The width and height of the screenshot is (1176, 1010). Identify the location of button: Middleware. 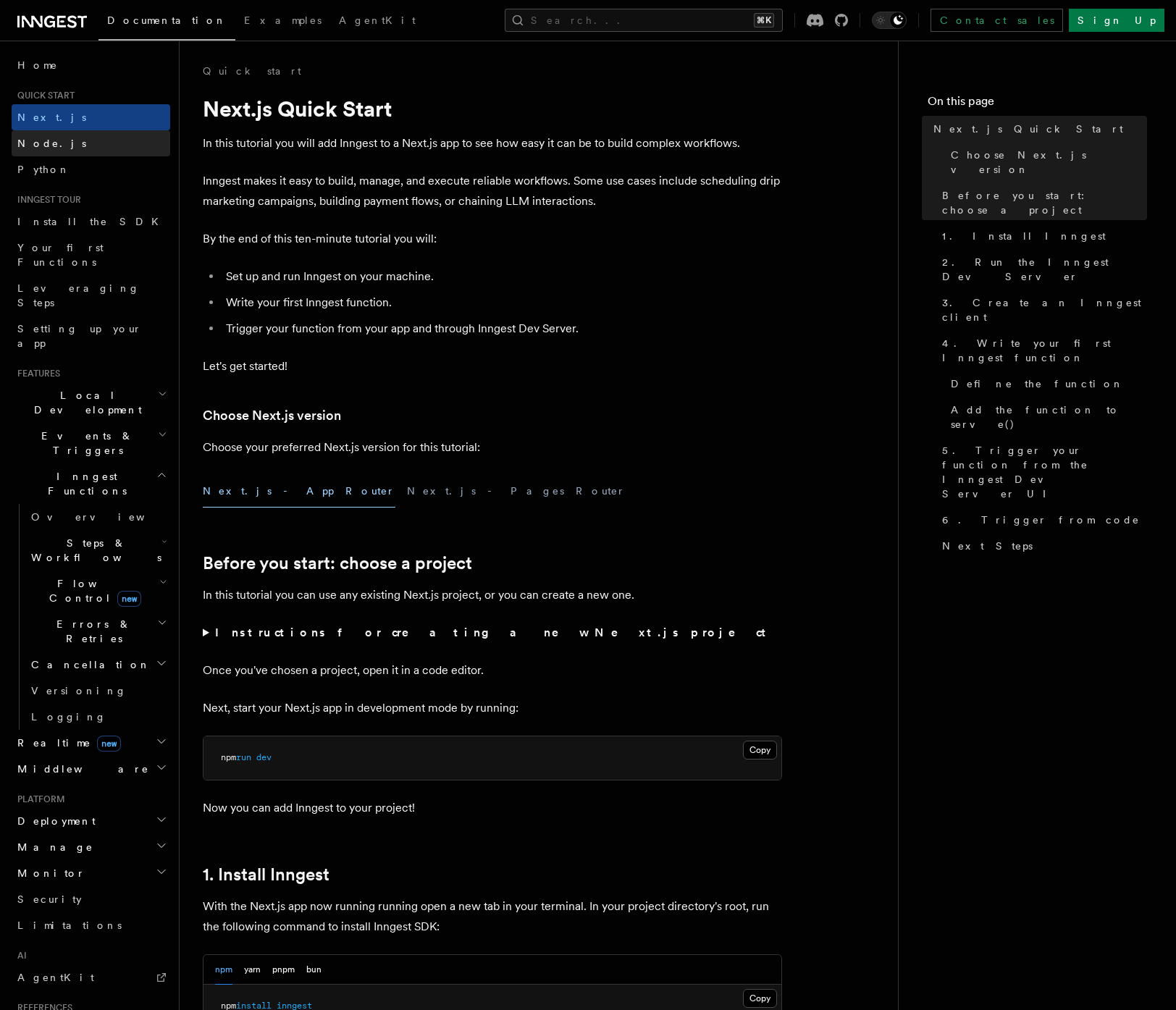
(90, 769).